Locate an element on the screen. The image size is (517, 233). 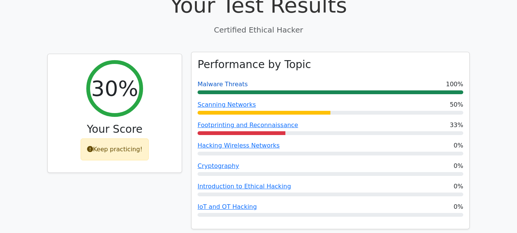
h3: Performance by Topic is located at coordinates (255, 65).